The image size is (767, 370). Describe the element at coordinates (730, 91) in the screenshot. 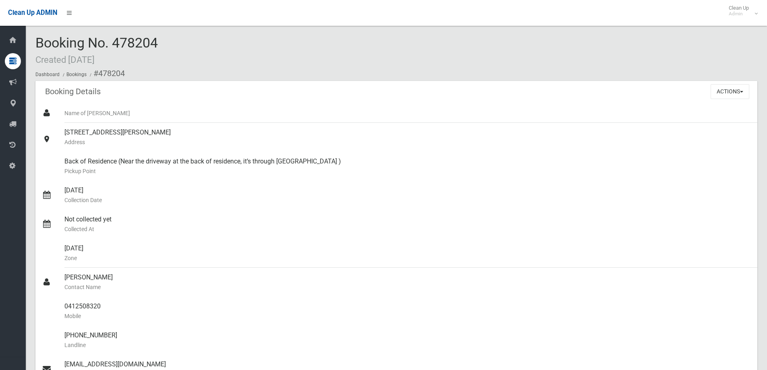

I see `button: Actions` at that location.